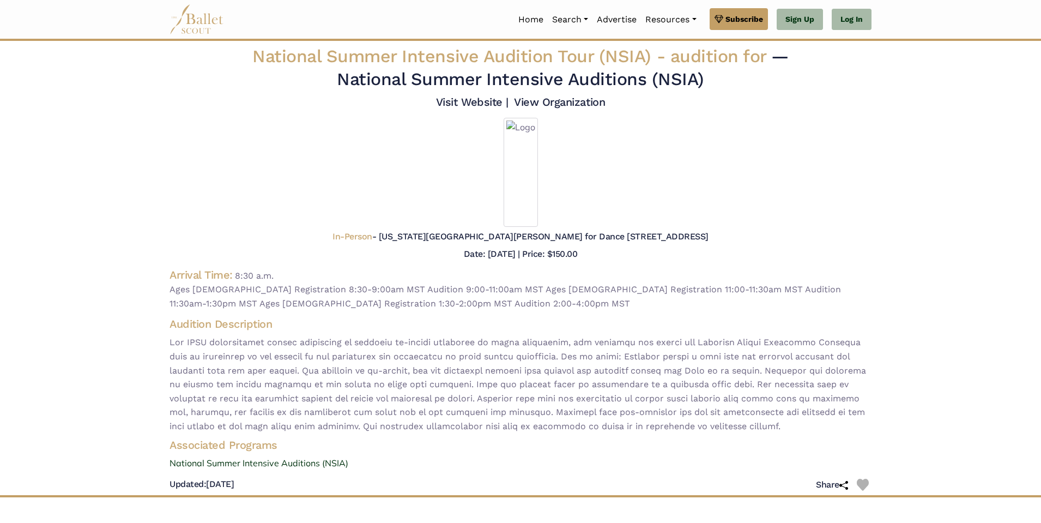  I want to click on span: audition for, so click(719, 56).